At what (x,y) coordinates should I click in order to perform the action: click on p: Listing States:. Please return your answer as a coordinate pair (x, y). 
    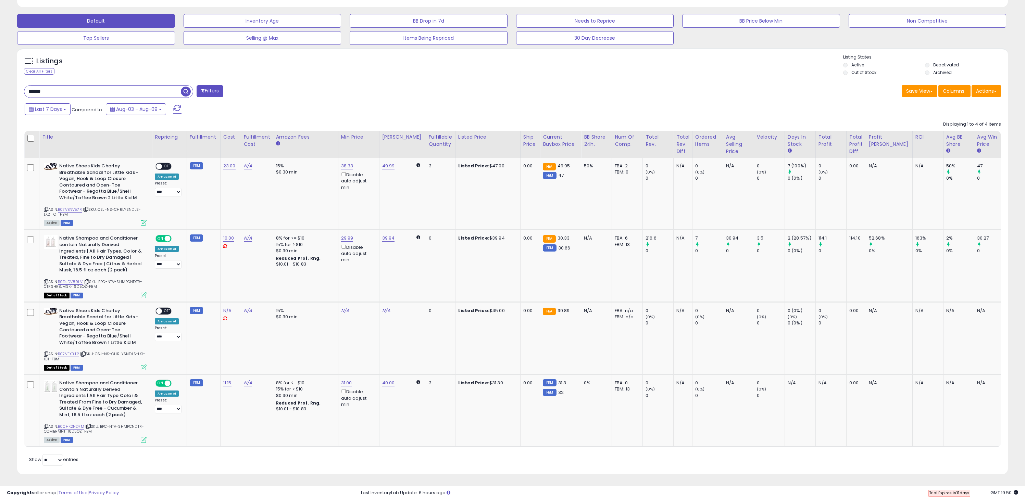
    Looking at the image, I should click on (926, 57).